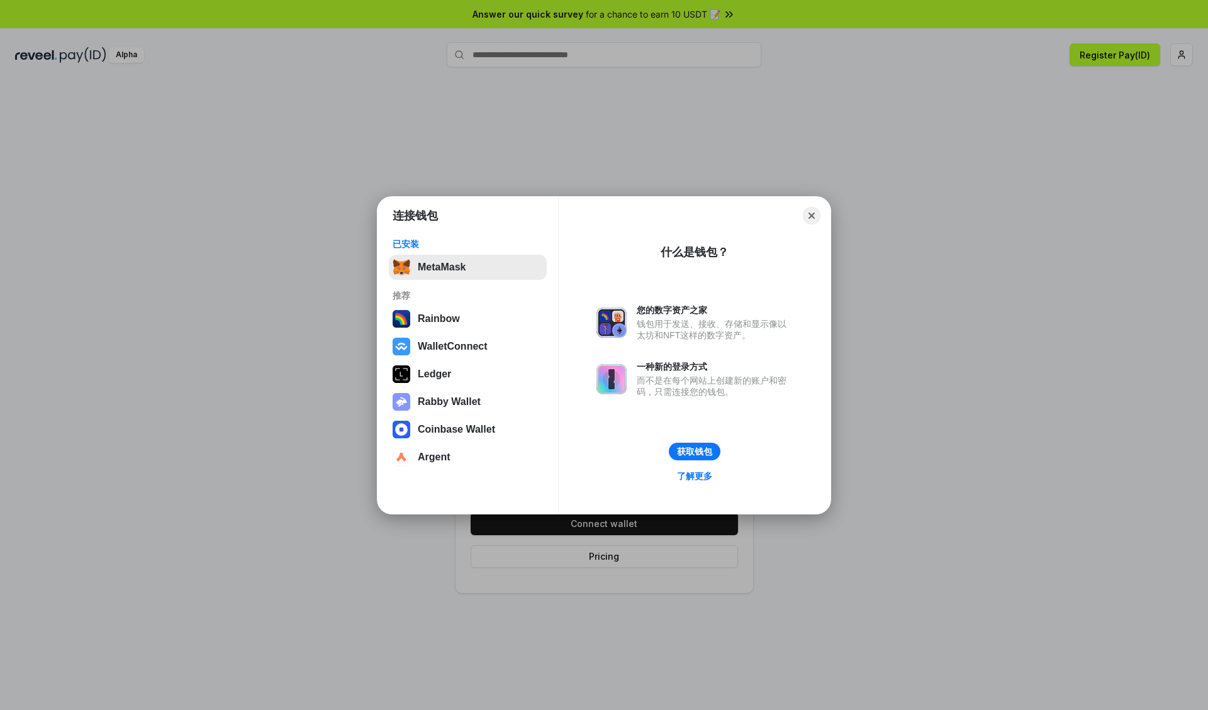 The width and height of the screenshot is (1208, 710). I want to click on button: WalletConnect, so click(468, 347).